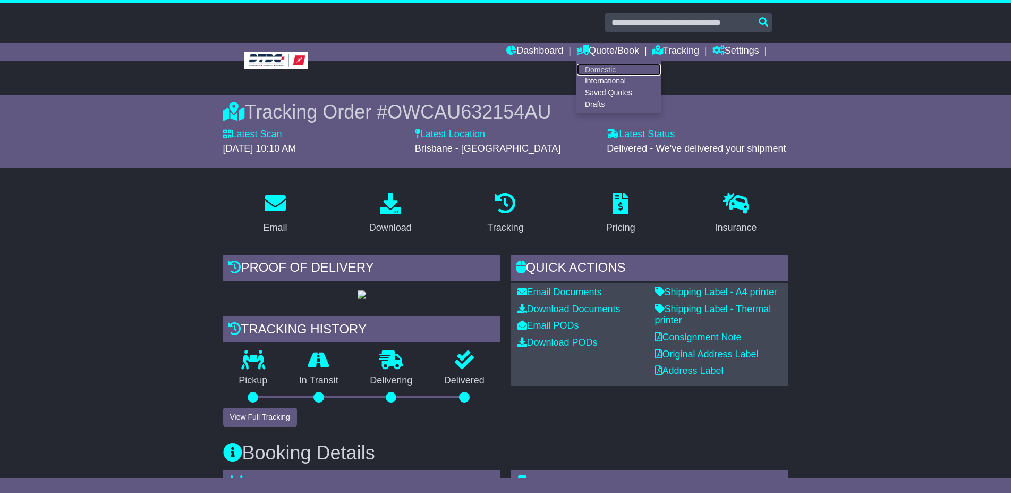  I want to click on p: Pickup, so click(254, 381).